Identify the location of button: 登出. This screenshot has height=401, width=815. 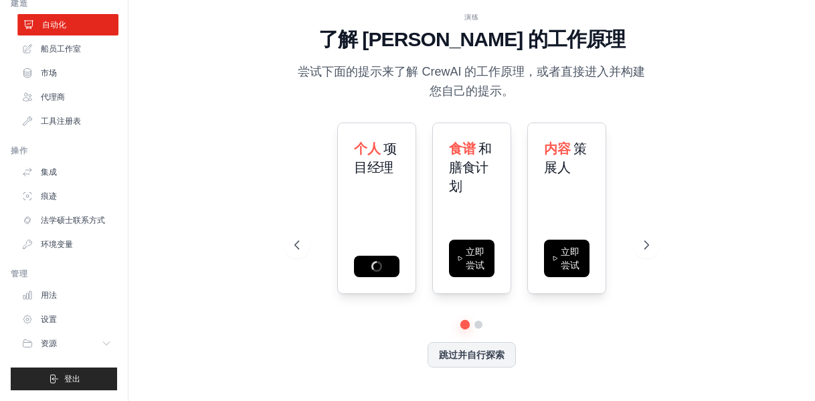
(64, 379).